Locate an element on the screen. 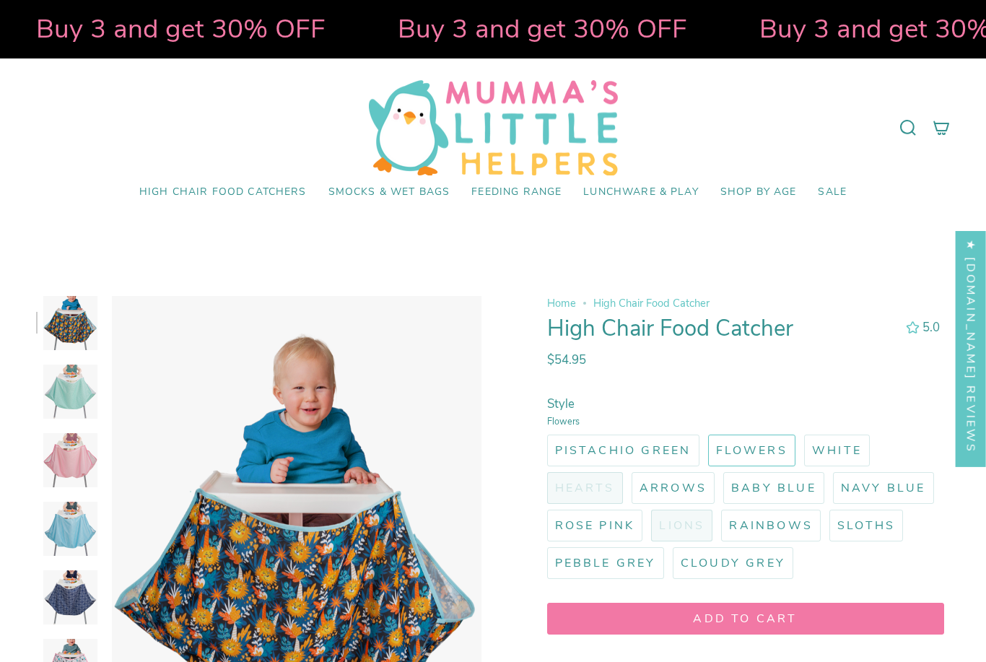  span: Cloudy Grey is located at coordinates (732, 563).